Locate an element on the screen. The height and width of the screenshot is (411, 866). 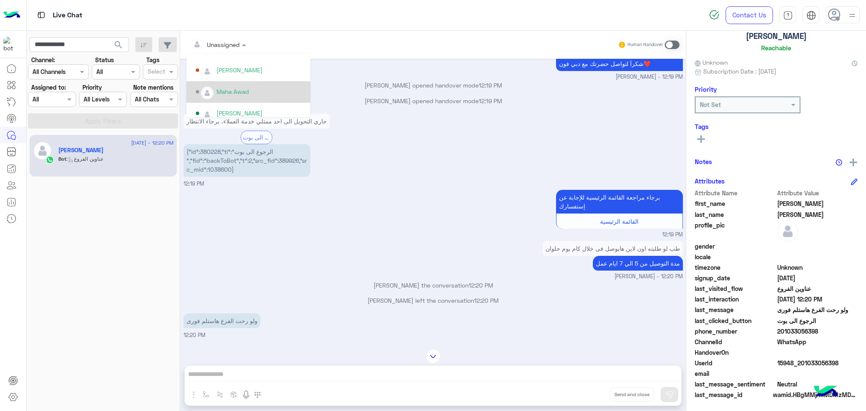
a: tab is located at coordinates (787, 15).